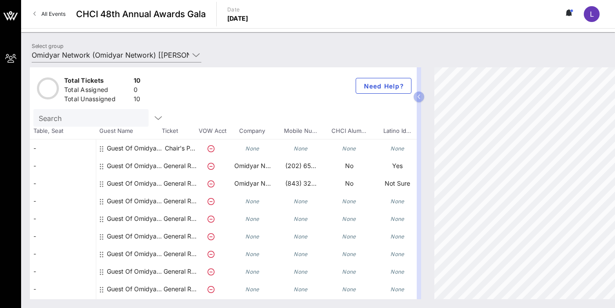 Image resolution: width=615 pixels, height=308 pixels. Describe the element at coordinates (212, 131) in the screenshot. I see `span: VOW Acct` at that location.